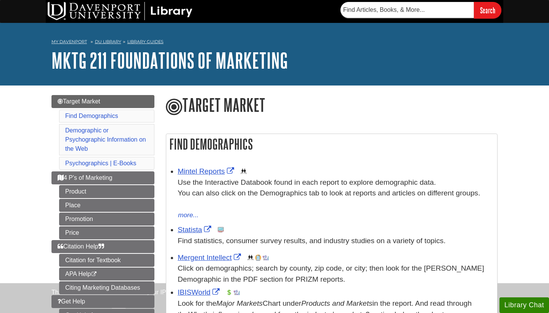 The image size is (549, 313). Describe the element at coordinates (170, 60) in the screenshot. I see `a: MKTG 211 Foundations of Marketing` at that location.